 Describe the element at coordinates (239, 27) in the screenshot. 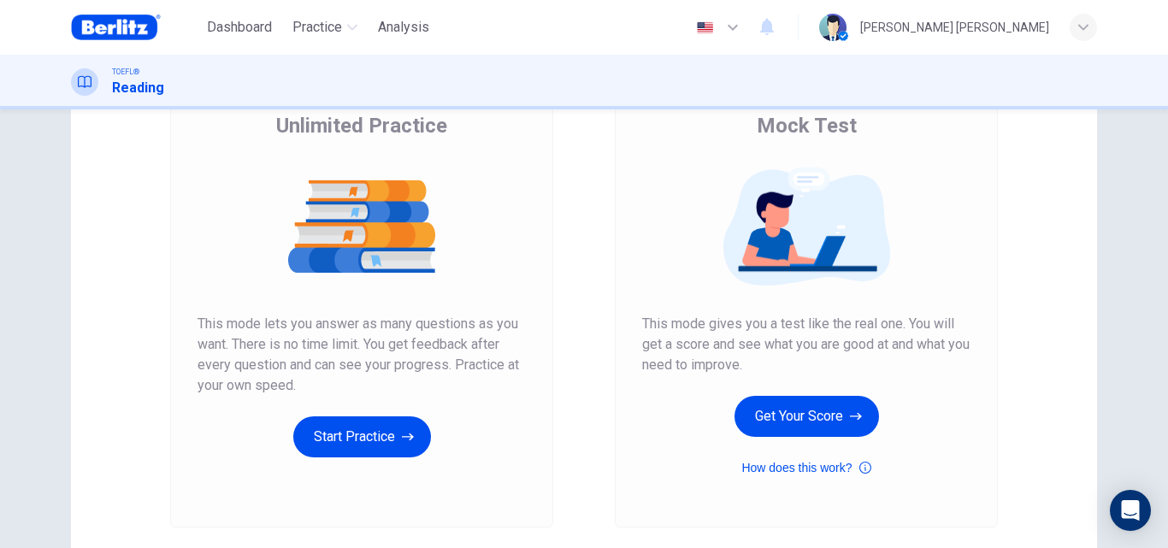

I see `a: Dashboard` at that location.